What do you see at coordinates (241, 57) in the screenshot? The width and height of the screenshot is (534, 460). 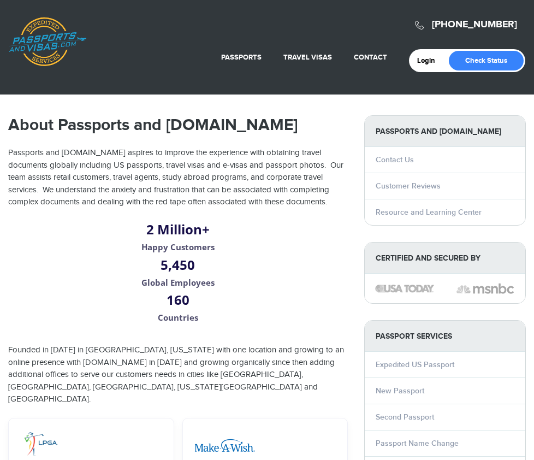 I see `a: Passports` at bounding box center [241, 57].